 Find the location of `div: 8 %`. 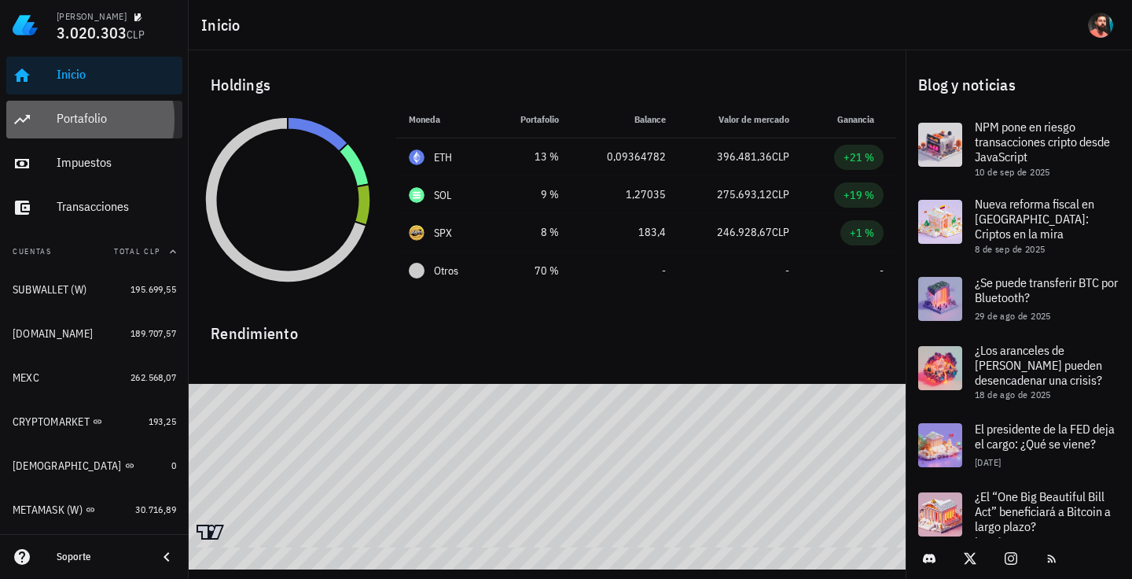

div: 8 % is located at coordinates (531, 232).